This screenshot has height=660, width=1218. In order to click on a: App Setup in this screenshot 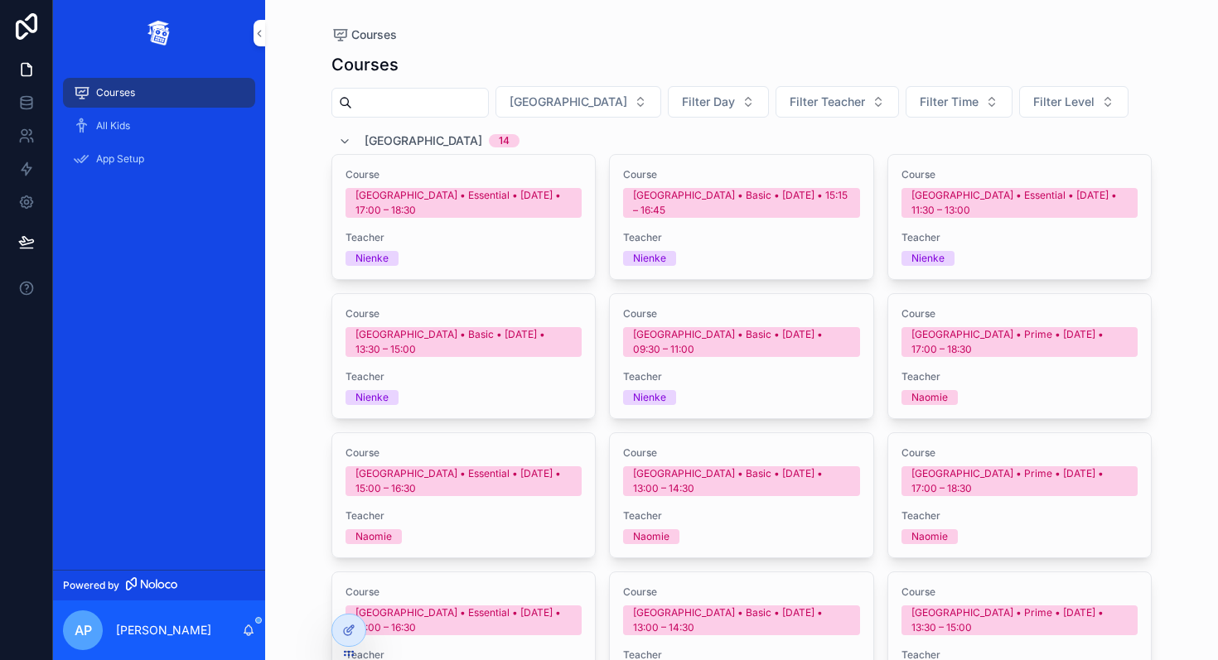, I will do `click(159, 159)`.